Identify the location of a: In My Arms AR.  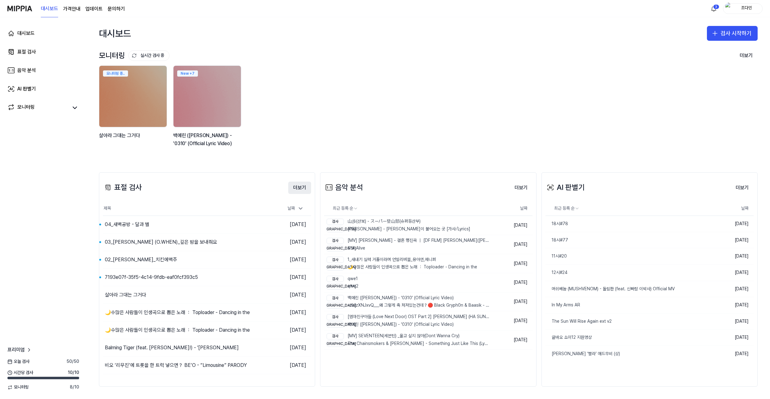
(631, 305).